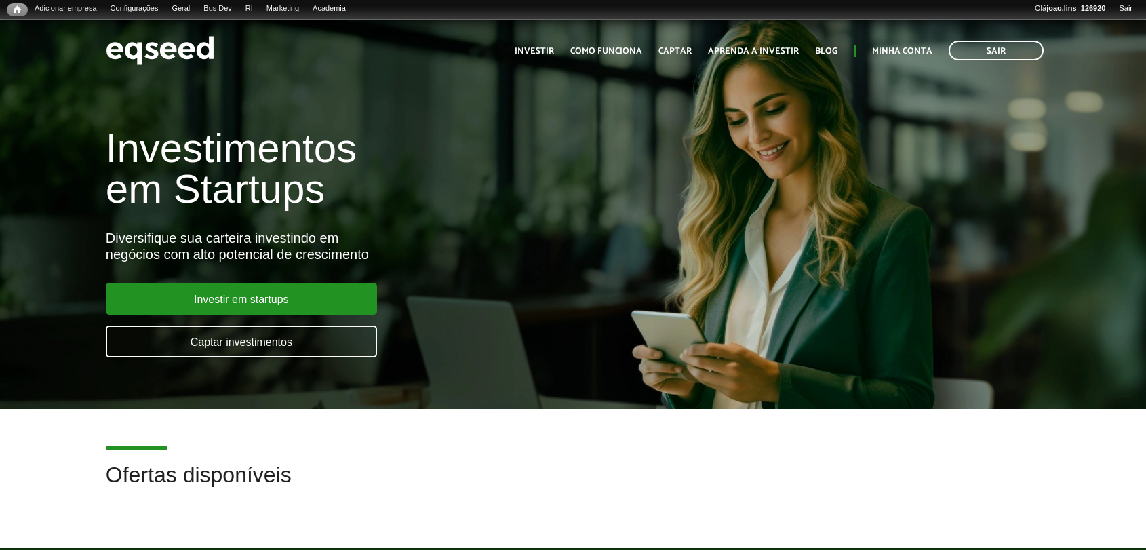 This screenshot has width=1146, height=550. What do you see at coordinates (66, 9) in the screenshot?
I see `a: Adicionar empresa` at bounding box center [66, 9].